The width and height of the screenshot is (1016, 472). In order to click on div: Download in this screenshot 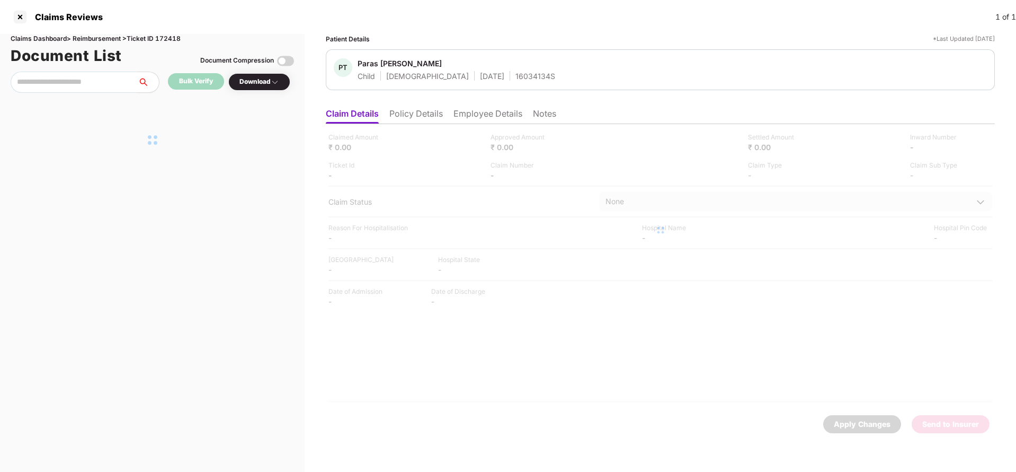, I will do `click(259, 82)`.